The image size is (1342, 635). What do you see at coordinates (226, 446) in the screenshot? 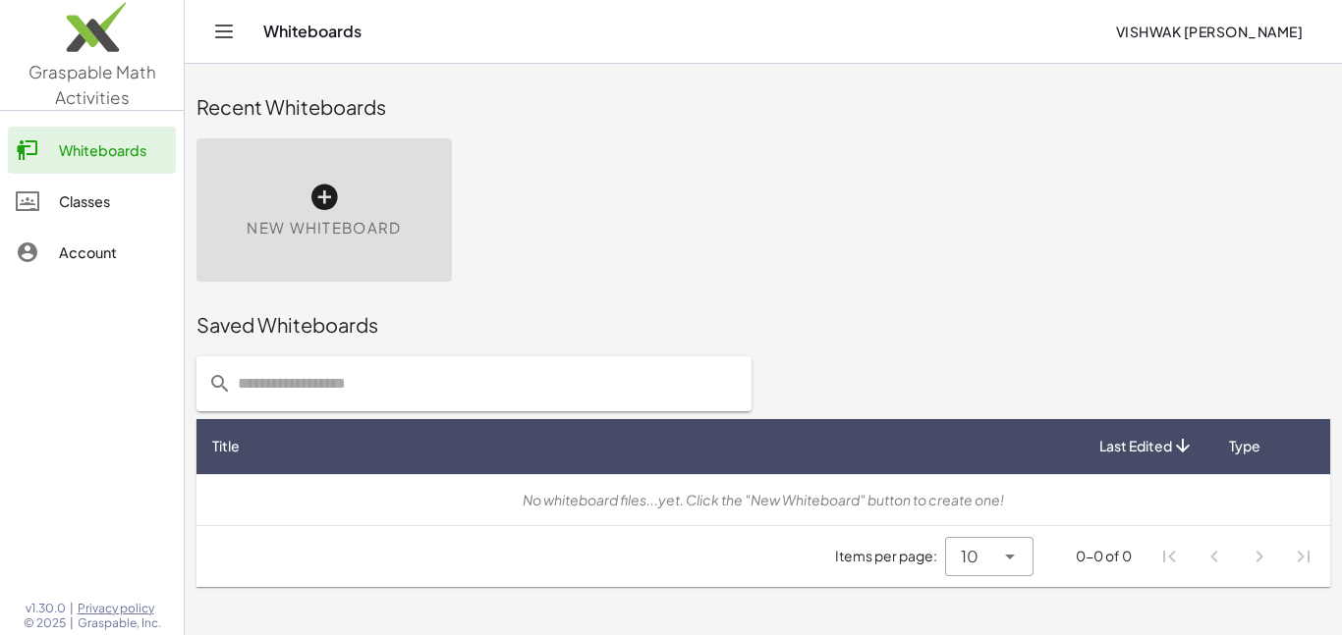
I see `span: Title` at bounding box center [226, 446].